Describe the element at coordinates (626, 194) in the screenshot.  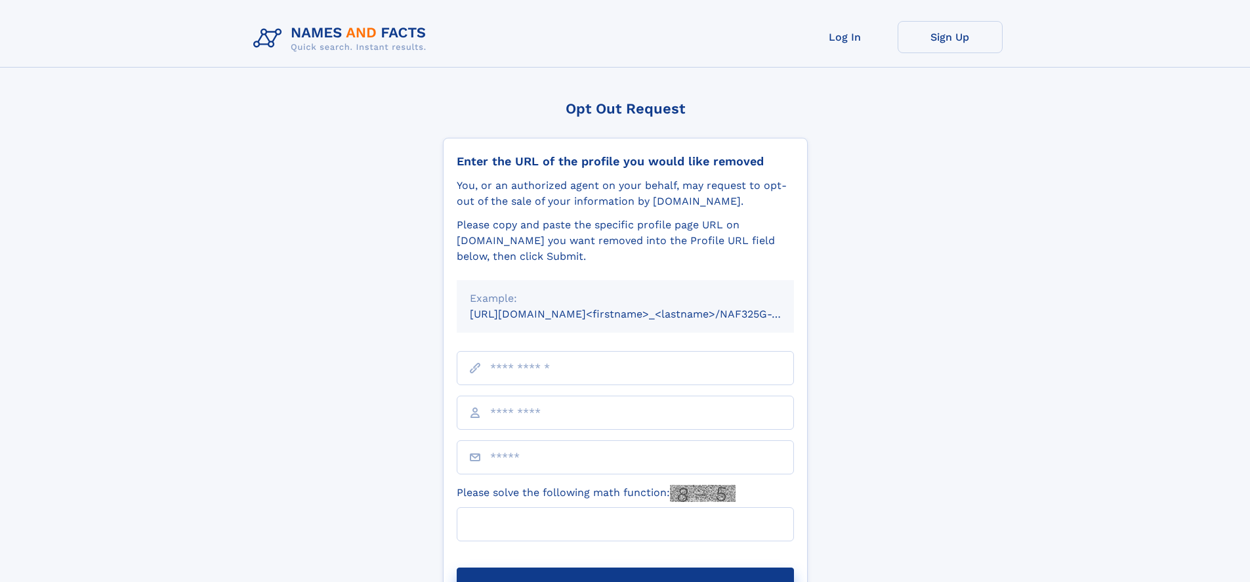
I see `div: You, or an authorized agent on your behalf, may request to opt-out of the sale of your informatio...` at that location.